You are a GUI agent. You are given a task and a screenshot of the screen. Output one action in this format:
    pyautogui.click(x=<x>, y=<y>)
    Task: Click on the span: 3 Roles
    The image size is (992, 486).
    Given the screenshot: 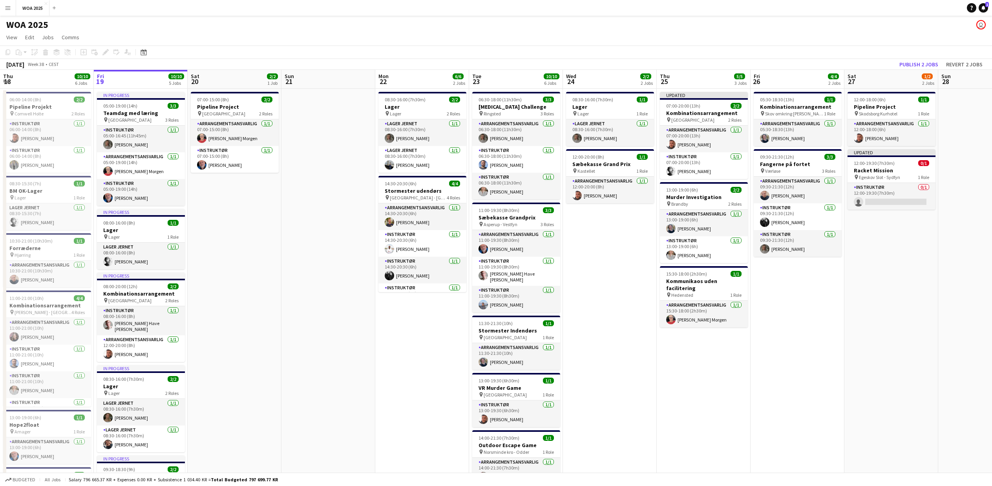 What is the action you would take?
    pyautogui.click(x=547, y=224)
    